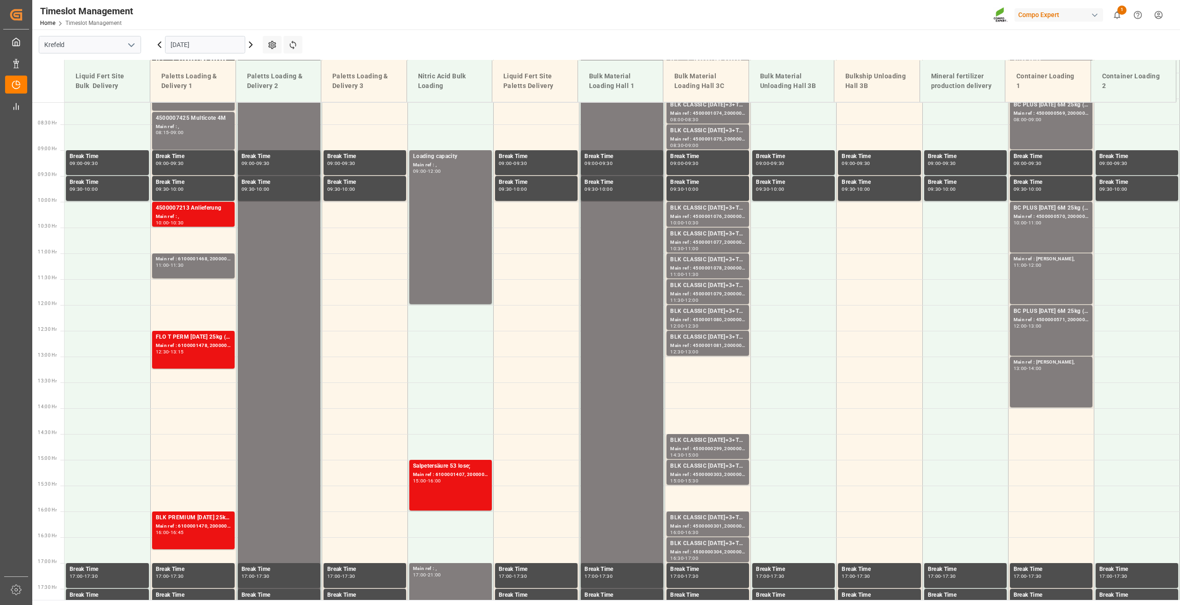 This screenshot has height=605, width=1180. What do you see at coordinates (534, 81) in the screenshot?
I see `div: Liquid Fert Site Paletts Delivery` at bounding box center [534, 81].